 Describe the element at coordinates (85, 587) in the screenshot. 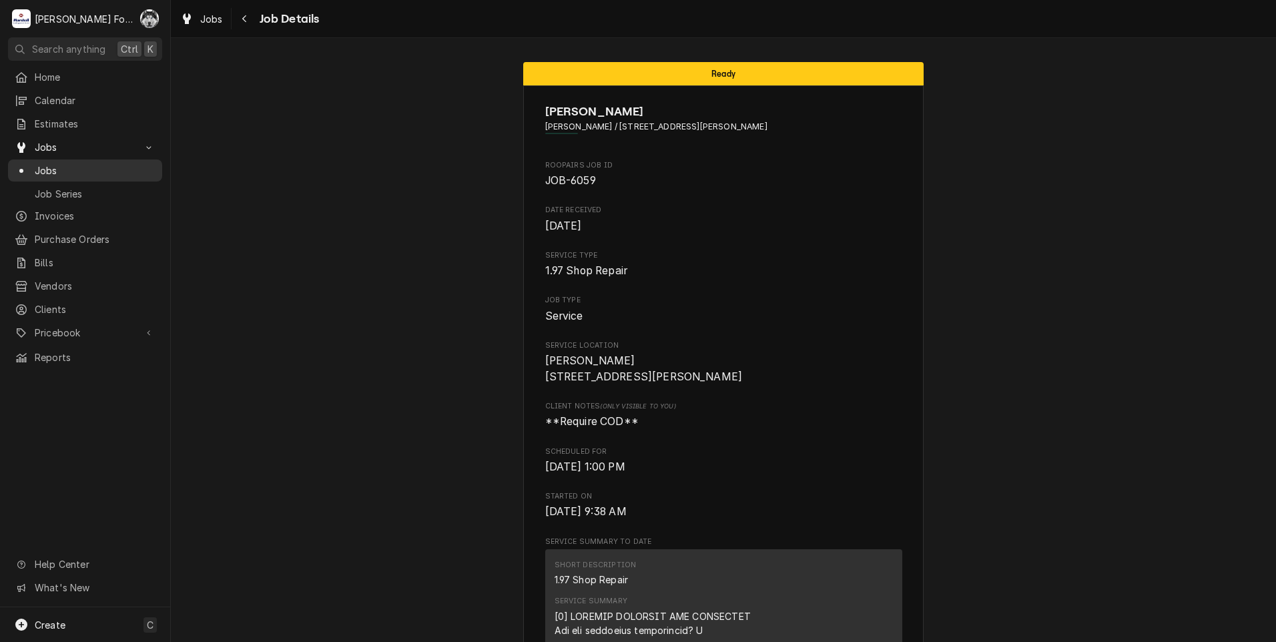

I see `a: Go to What's New` at that location.